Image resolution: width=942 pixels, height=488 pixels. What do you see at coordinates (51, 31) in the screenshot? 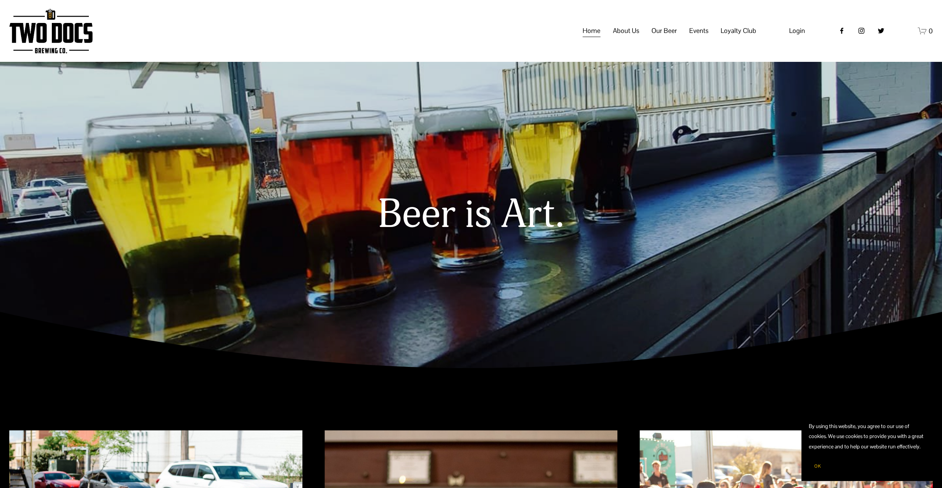
I see `a: Two Docs Brewing Co.` at bounding box center [51, 31].